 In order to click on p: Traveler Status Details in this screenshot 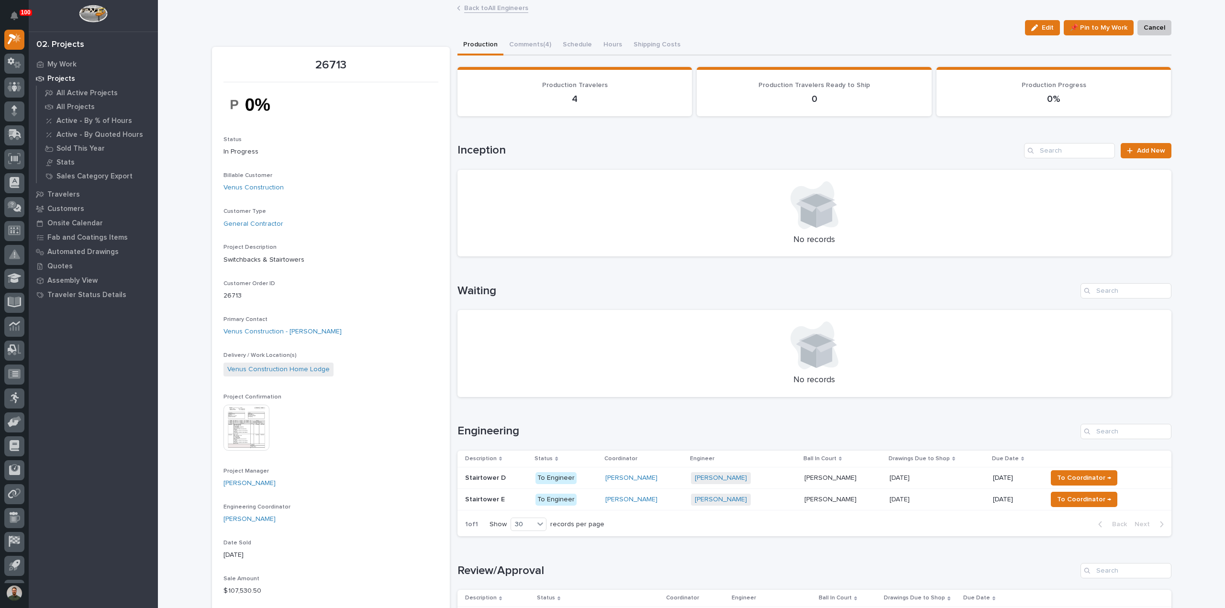, I will do `click(87, 295)`.